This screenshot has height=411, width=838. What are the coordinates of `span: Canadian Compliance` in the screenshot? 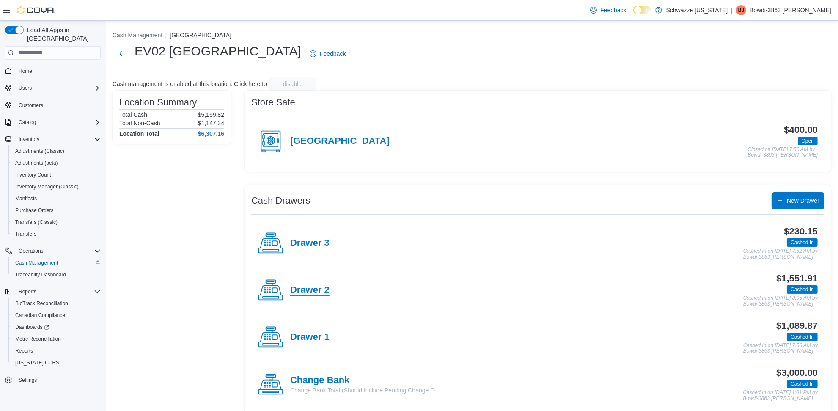 It's located at (40, 315).